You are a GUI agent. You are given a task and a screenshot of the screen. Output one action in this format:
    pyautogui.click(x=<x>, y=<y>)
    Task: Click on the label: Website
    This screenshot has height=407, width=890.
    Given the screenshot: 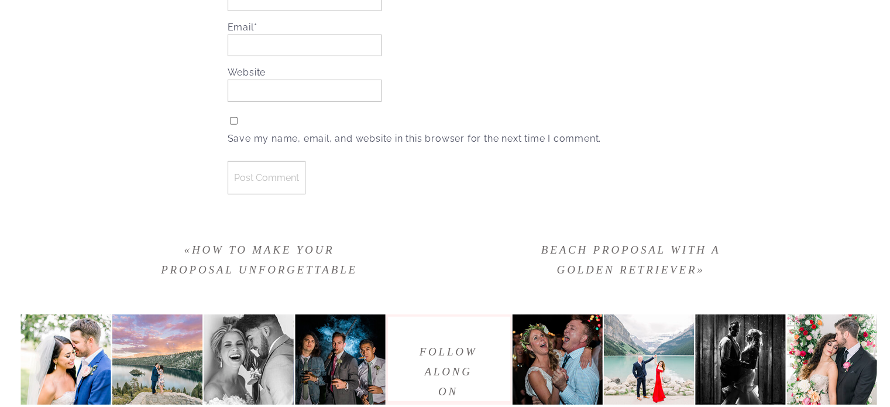 What is the action you would take?
    pyautogui.click(x=443, y=73)
    